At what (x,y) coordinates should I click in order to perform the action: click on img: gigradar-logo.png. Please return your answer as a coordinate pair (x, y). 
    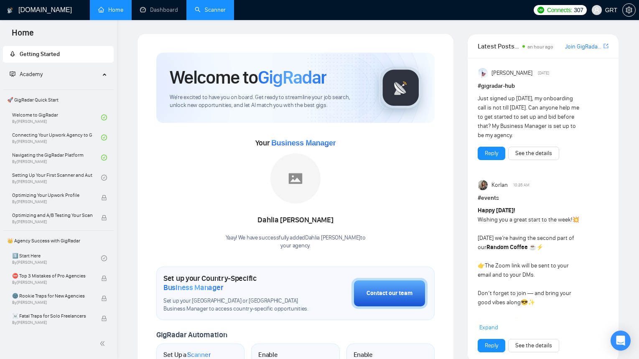
    Looking at the image, I should click on (401, 88).